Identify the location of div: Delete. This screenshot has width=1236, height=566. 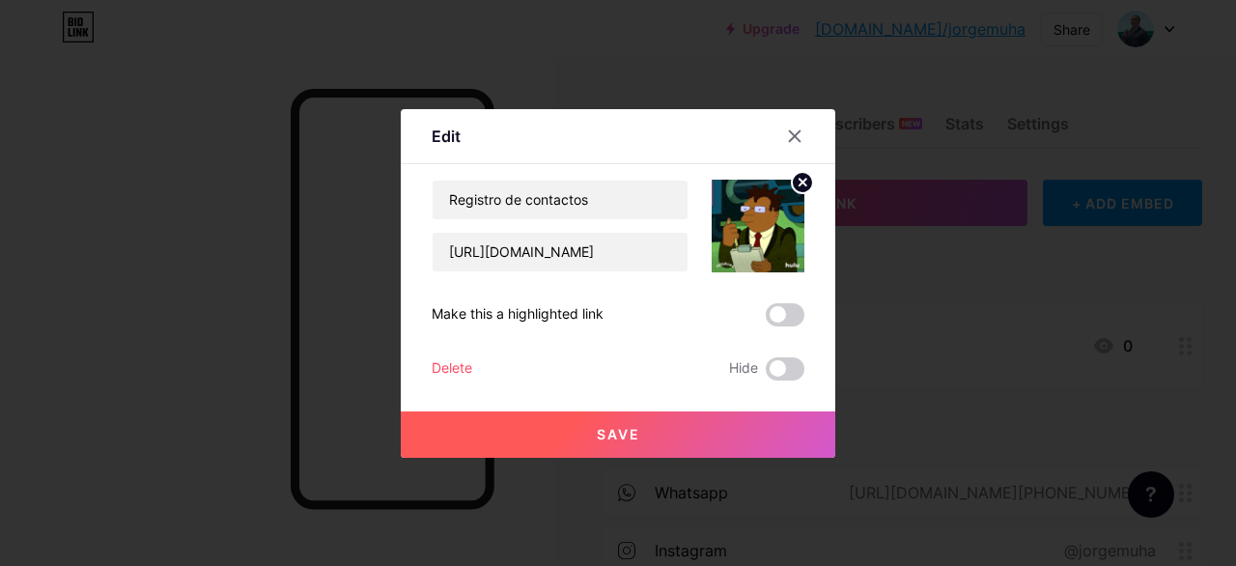
(452, 369).